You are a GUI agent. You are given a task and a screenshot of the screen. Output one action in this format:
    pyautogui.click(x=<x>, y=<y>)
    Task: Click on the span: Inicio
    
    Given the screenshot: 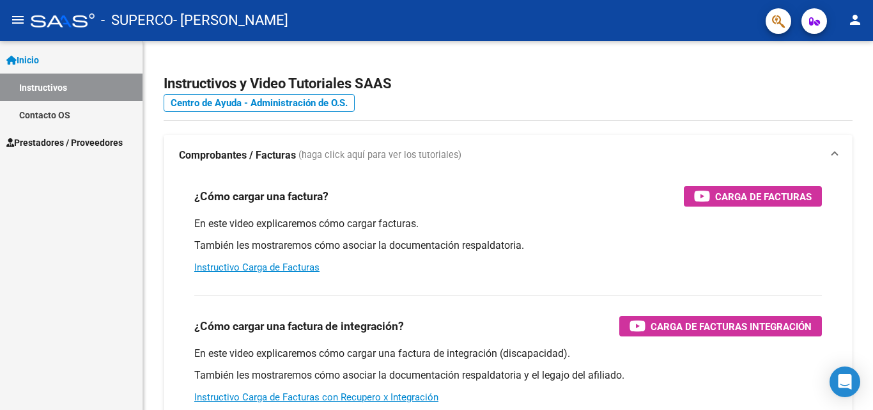 What is the action you would take?
    pyautogui.click(x=22, y=60)
    